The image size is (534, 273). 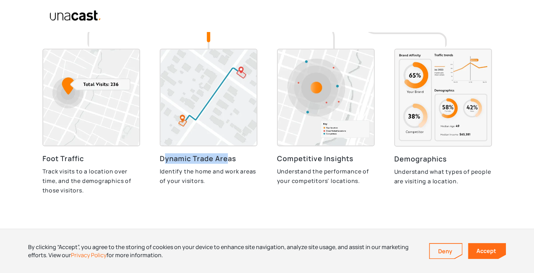 What do you see at coordinates (443, 176) in the screenshot?
I see `p: Understand what types of people are visiting a location.` at bounding box center [443, 176].